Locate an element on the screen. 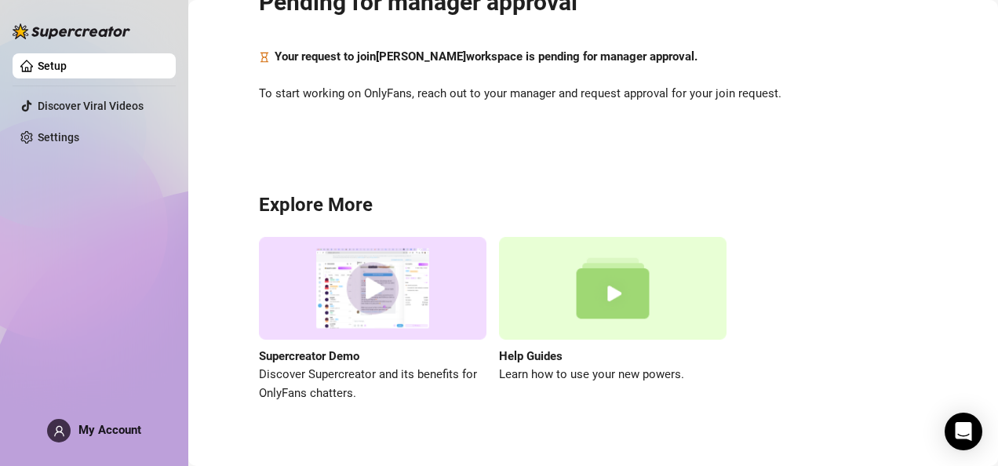 The image size is (998, 466). a: Setup is located at coordinates (52, 66).